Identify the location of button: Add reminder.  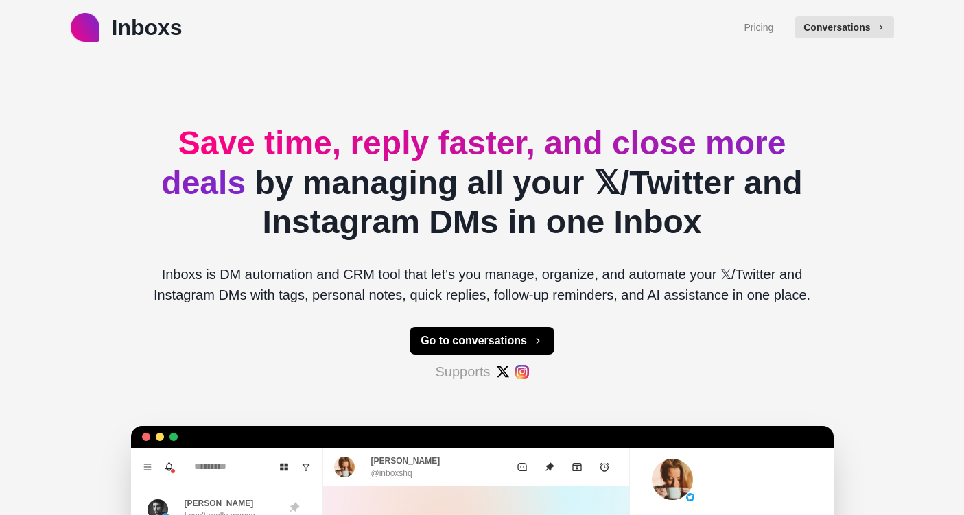
(605, 467).